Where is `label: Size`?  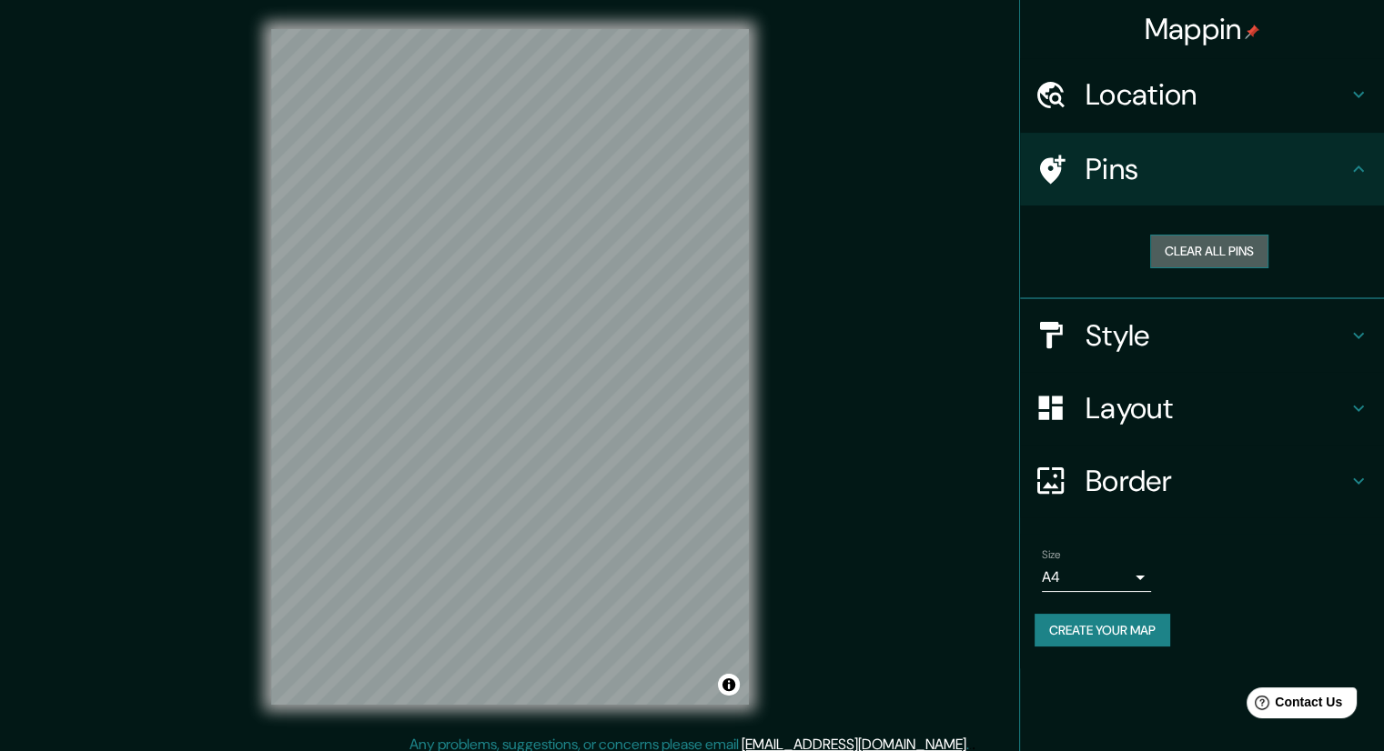
label: Size is located at coordinates (1051, 554).